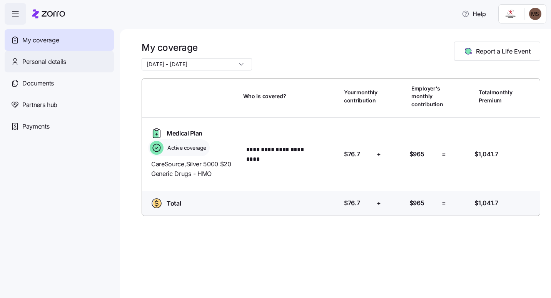 This screenshot has width=551, height=298. I want to click on span: Report a Life Event, so click(503, 51).